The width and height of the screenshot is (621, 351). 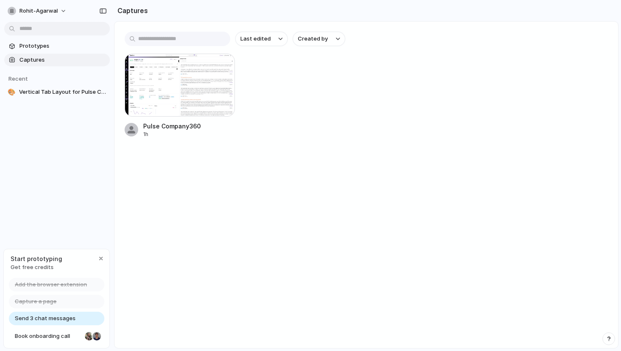 What do you see at coordinates (36, 259) in the screenshot?
I see `span: Start prototyping` at bounding box center [36, 259].